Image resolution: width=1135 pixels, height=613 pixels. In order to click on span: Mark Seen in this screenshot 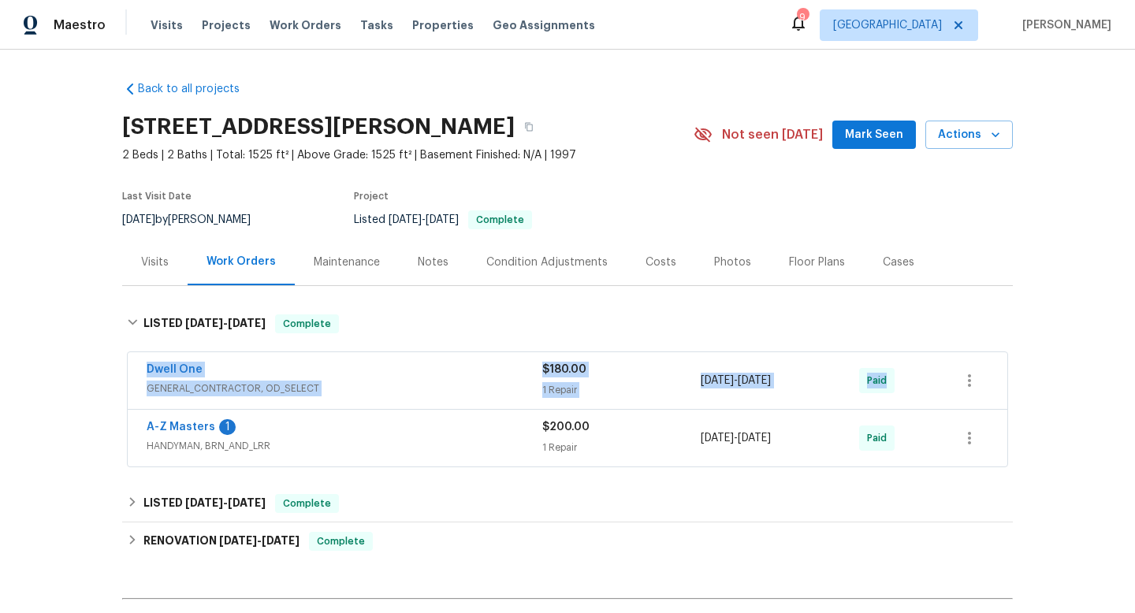, I will do `click(874, 135)`.